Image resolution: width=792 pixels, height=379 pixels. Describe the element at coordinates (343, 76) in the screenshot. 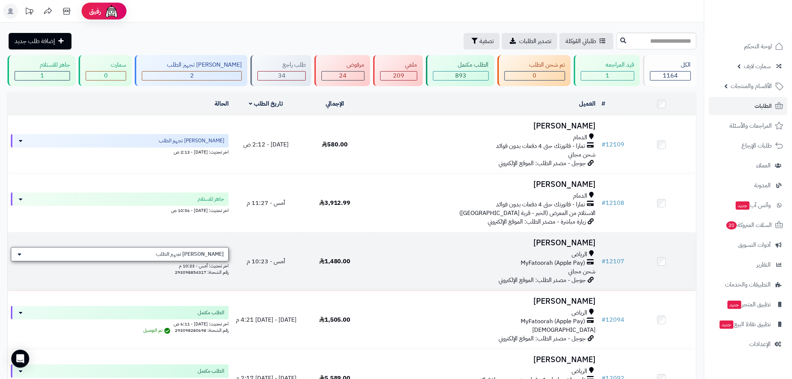

I see `div: 24` at that location.